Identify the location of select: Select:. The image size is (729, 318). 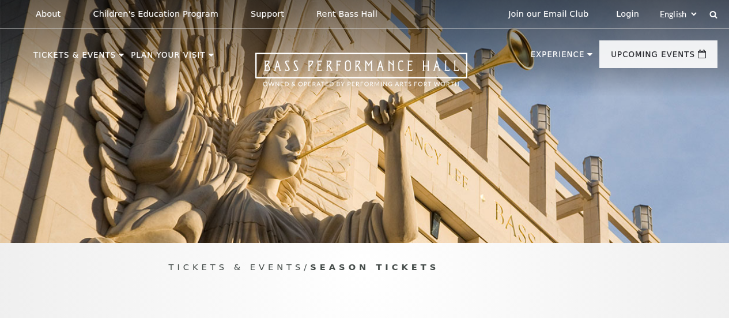
(678, 14).